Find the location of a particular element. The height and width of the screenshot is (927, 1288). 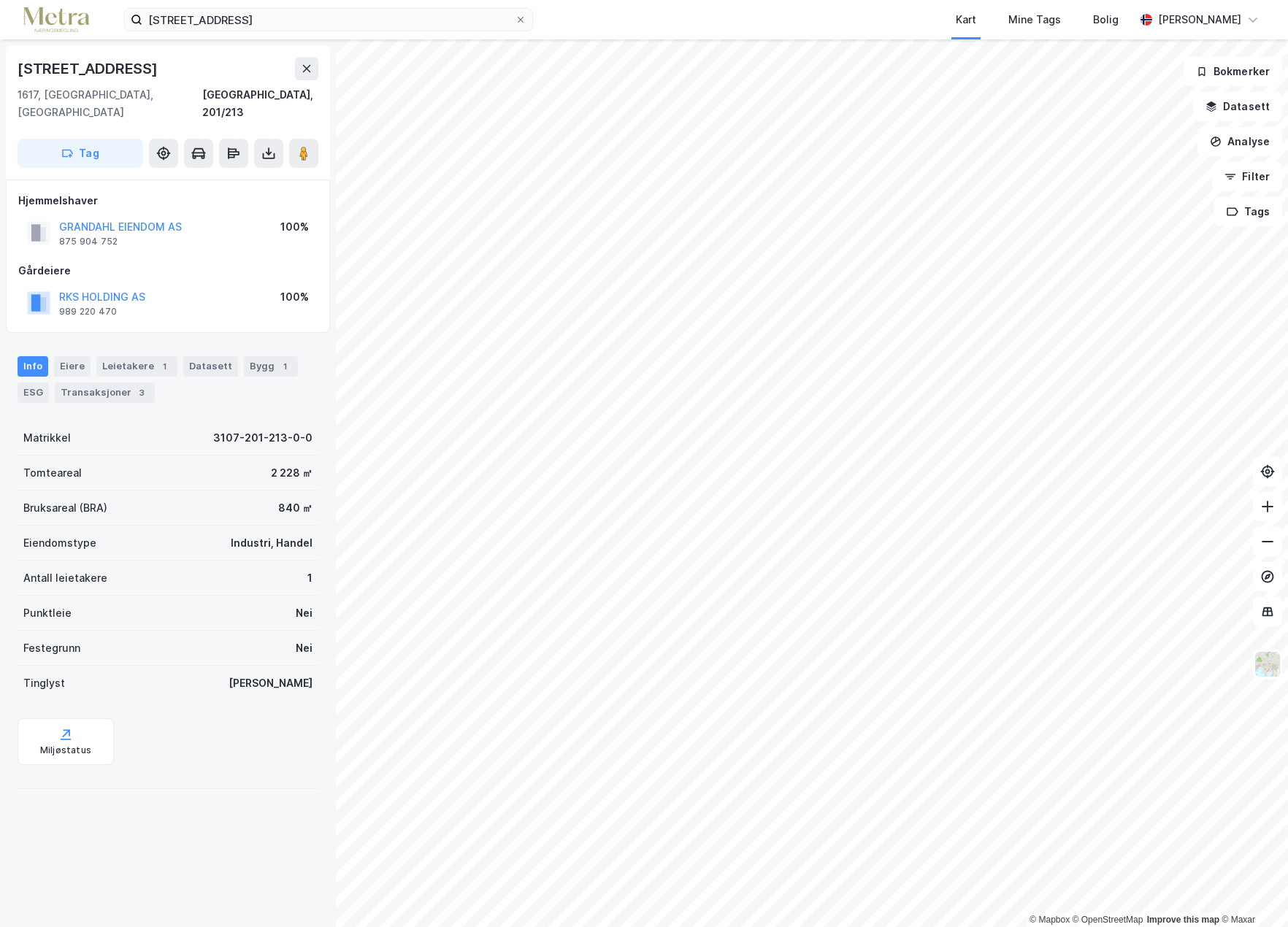

div: Bygg is located at coordinates (271, 366).